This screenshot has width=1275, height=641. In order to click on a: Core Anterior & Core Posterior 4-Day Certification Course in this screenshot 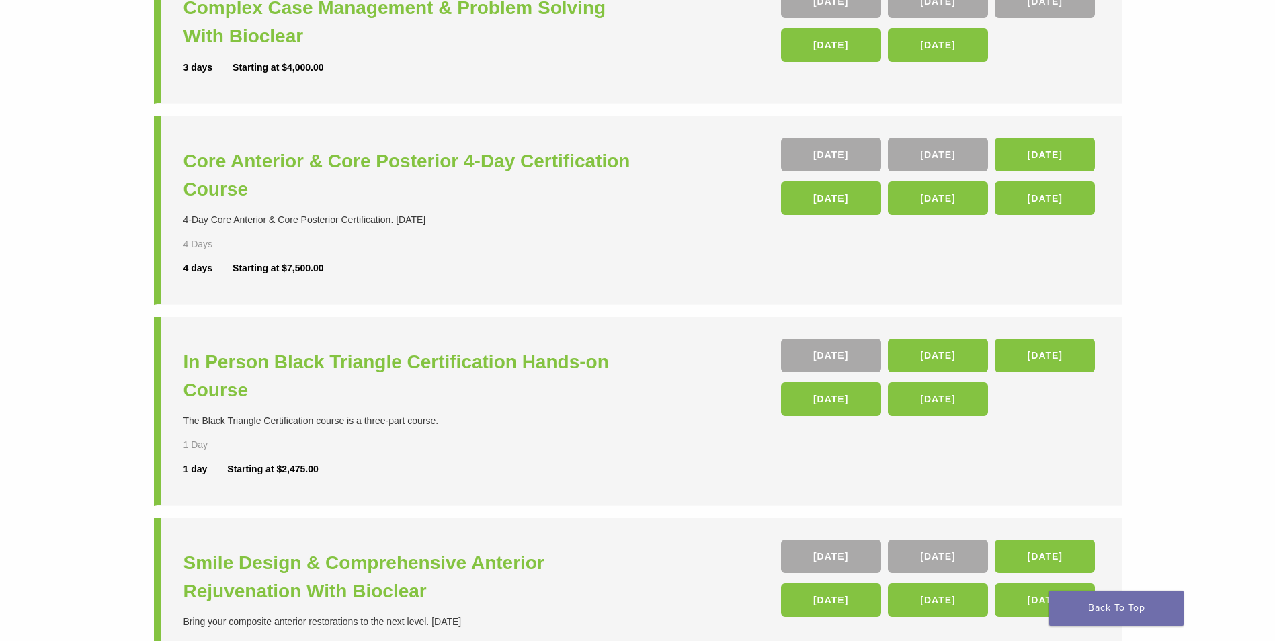, I will do `click(412, 175)`.